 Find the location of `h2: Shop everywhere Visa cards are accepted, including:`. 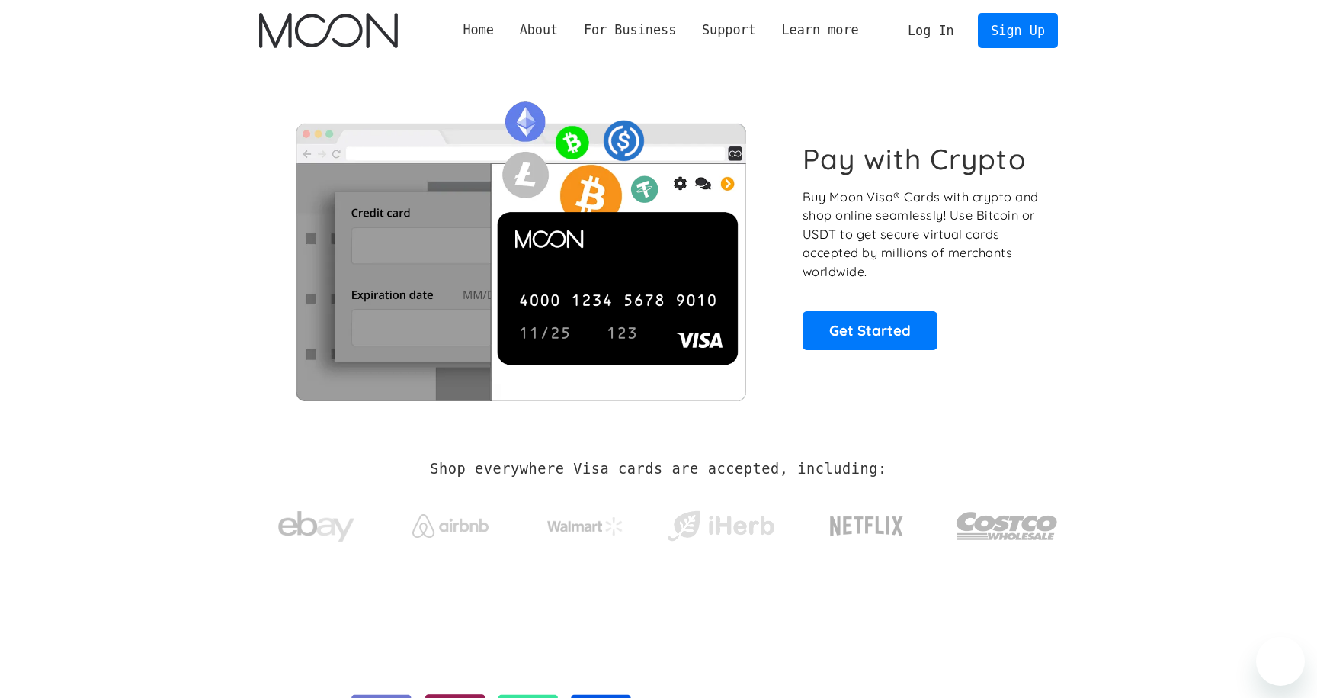

h2: Shop everywhere Visa cards are accepted, including: is located at coordinates (658, 469).